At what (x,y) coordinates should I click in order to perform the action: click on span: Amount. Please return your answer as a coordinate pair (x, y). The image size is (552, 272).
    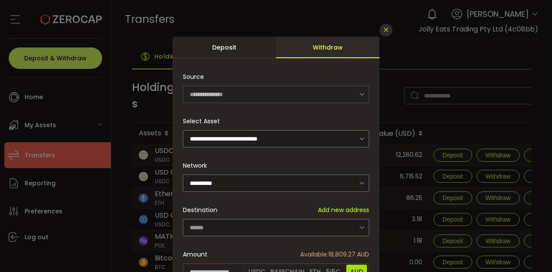
    Looking at the image, I should click on (195, 254).